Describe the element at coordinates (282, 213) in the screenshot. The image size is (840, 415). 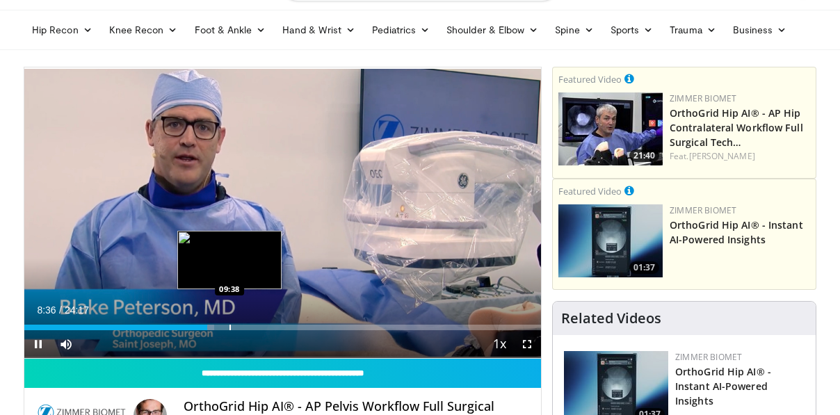
I see `video-js: Video Player` at that location.